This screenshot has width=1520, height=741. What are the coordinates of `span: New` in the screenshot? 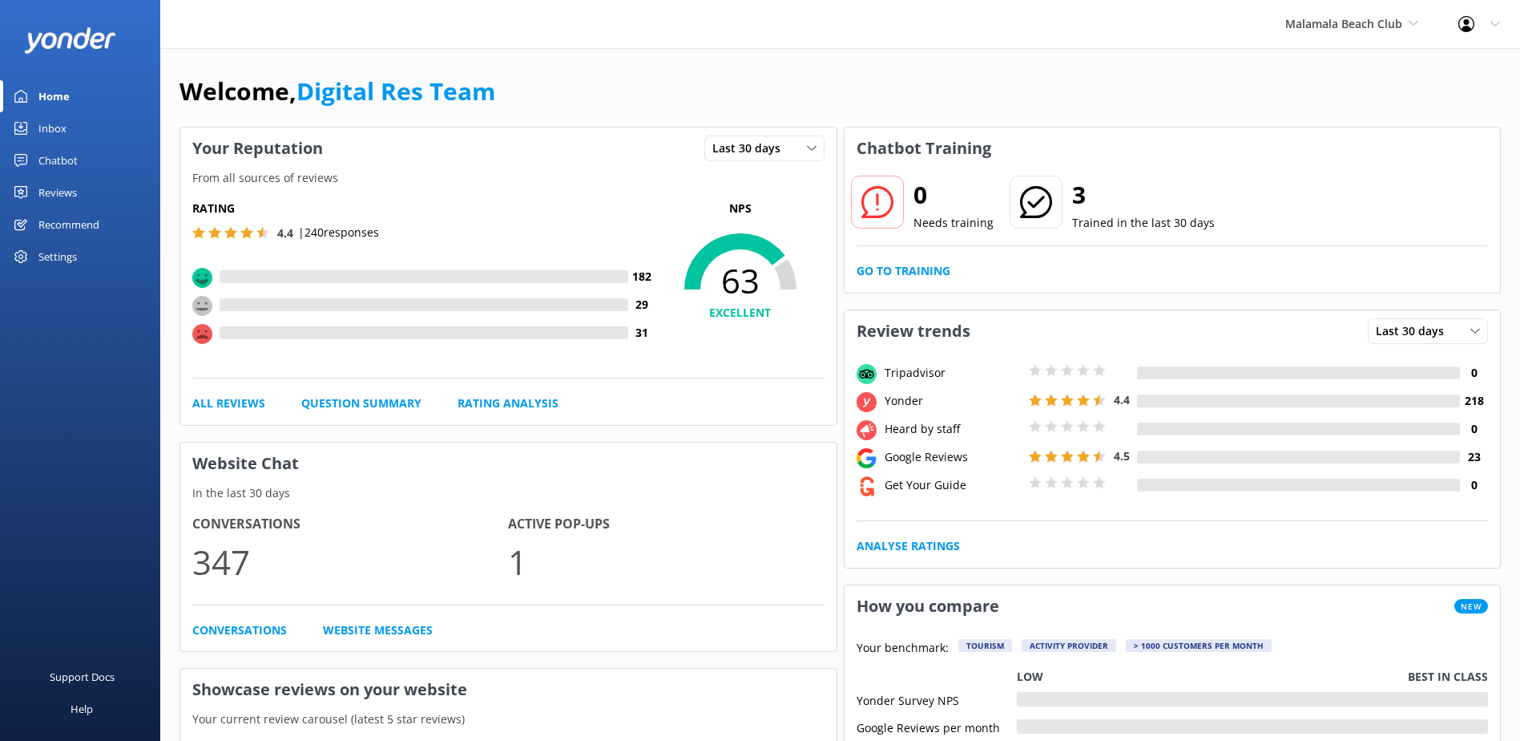 It's located at (1471, 606).